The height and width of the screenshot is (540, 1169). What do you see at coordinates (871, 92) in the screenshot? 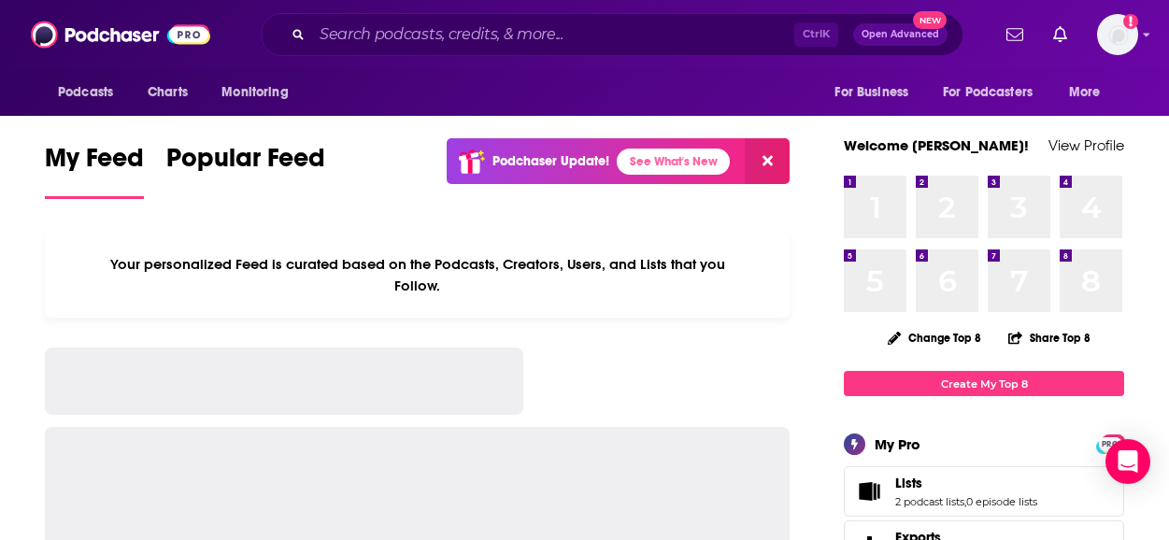
I see `span: For Business` at bounding box center [871, 92].